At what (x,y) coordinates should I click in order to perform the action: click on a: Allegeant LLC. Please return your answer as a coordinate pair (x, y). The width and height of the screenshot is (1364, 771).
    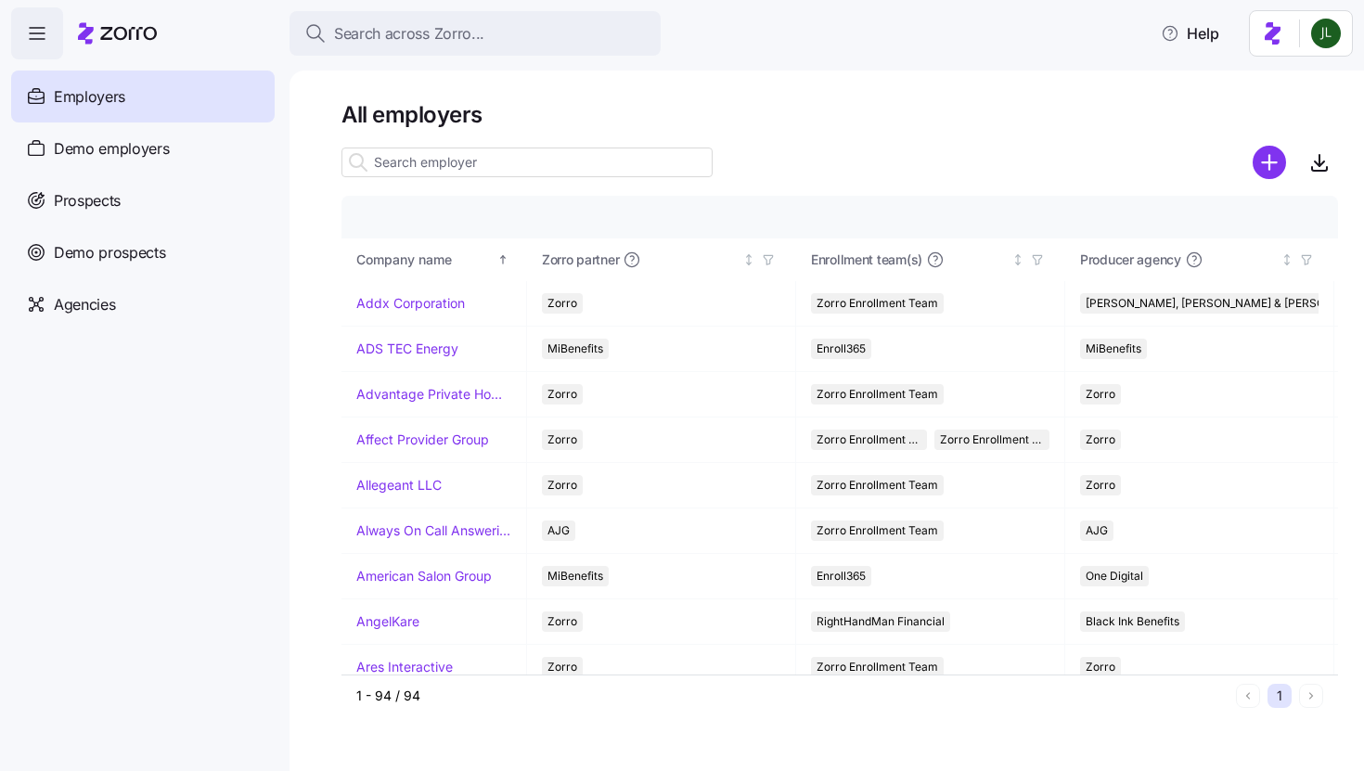
    Looking at the image, I should click on (399, 485).